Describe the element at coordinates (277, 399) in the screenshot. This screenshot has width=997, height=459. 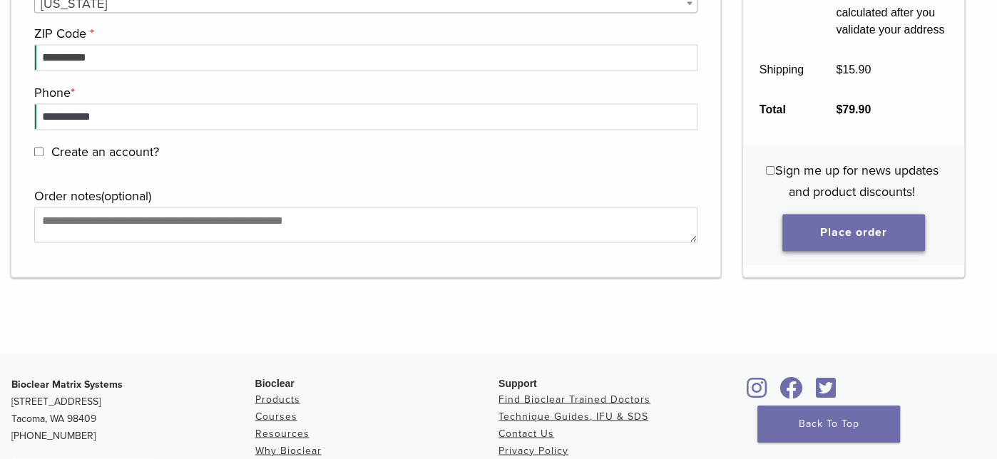
I see `a: Products` at that location.